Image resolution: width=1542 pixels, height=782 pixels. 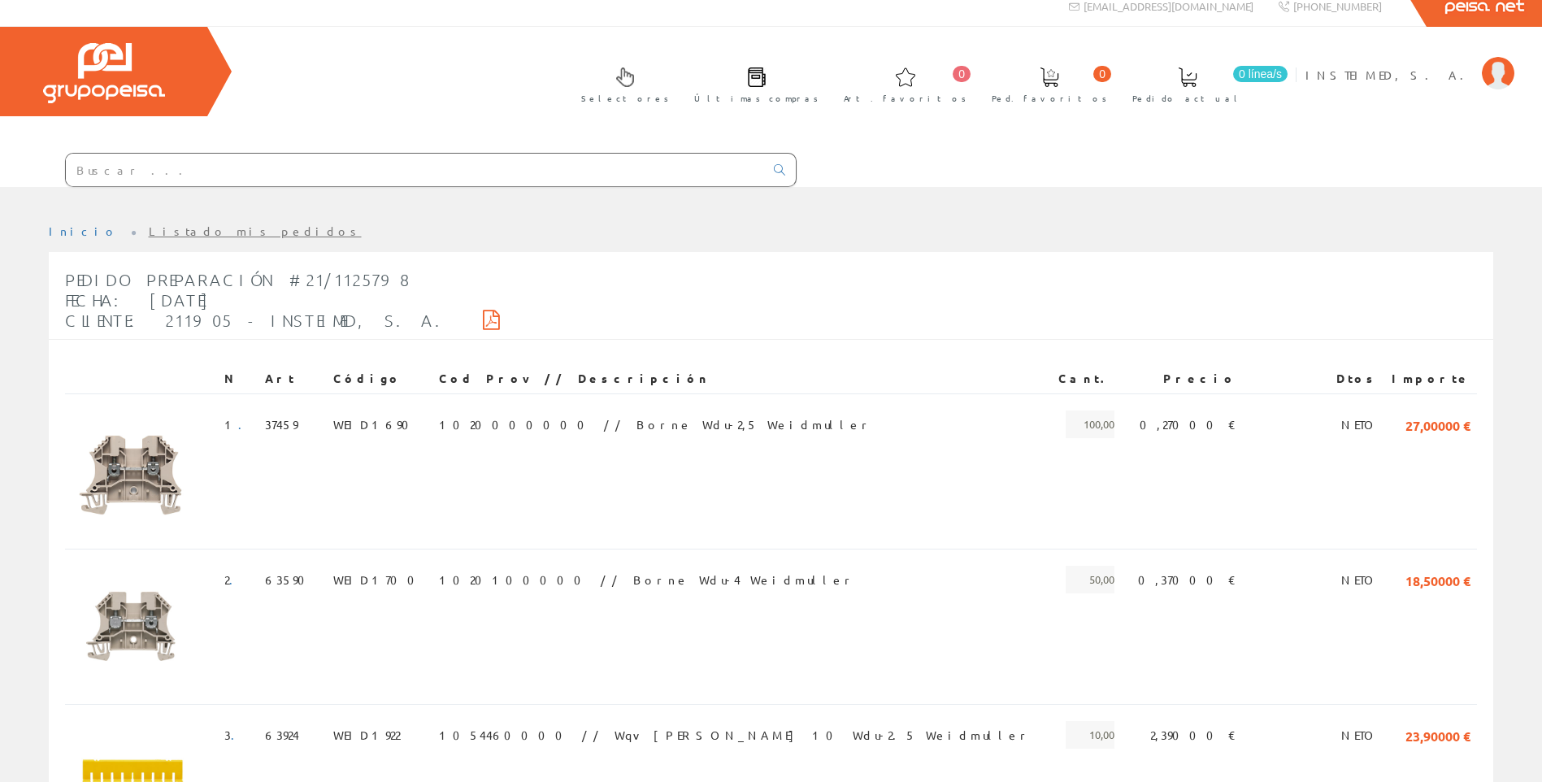 What do you see at coordinates (1389, 75) in the screenshot?
I see `span: INSTEIMED, S. A.` at bounding box center [1389, 75].